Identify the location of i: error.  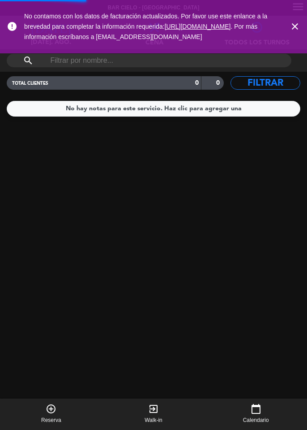
(12, 26).